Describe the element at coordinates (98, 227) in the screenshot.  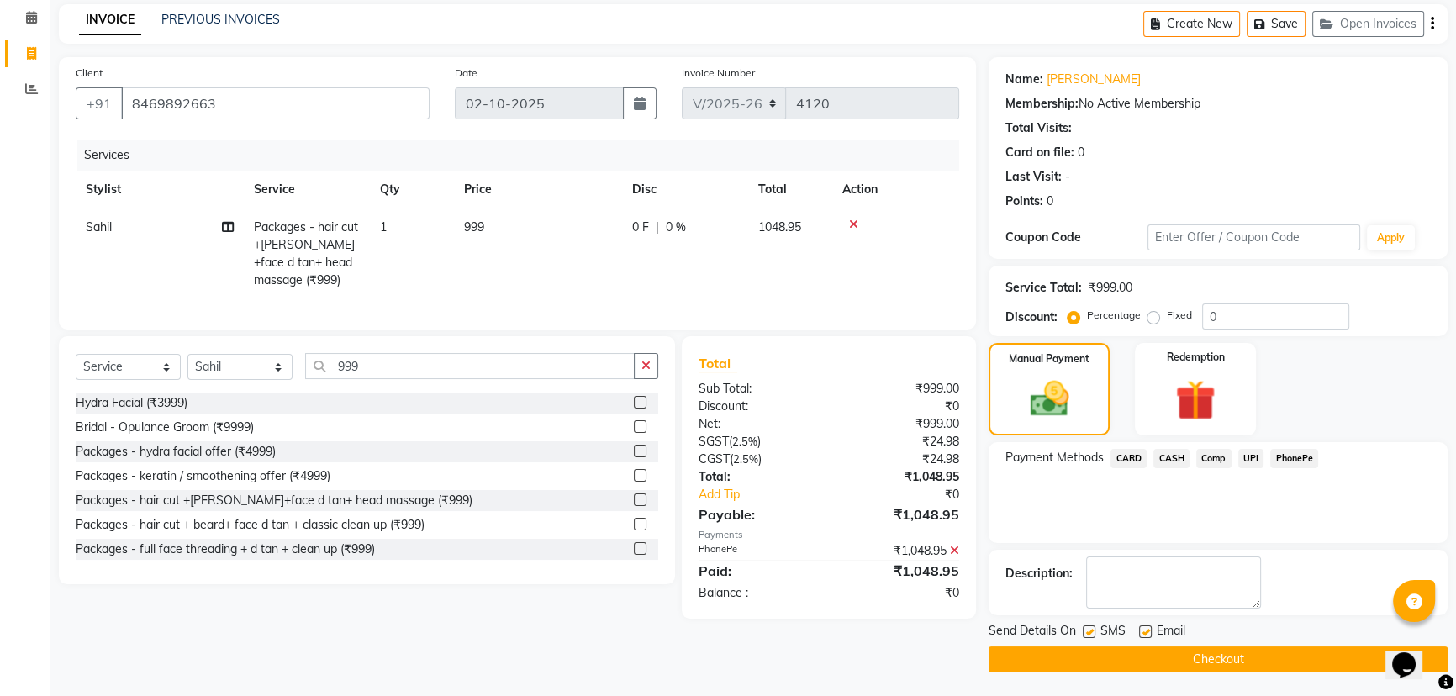
I see `span: Sahil` at that location.